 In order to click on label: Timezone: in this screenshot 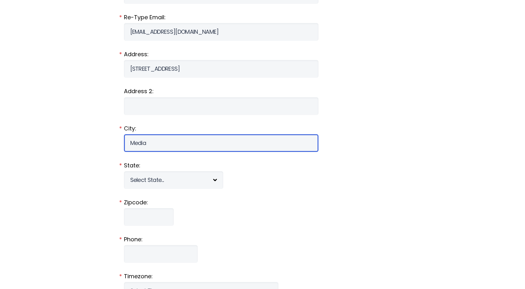, I will do `click(263, 276)`.